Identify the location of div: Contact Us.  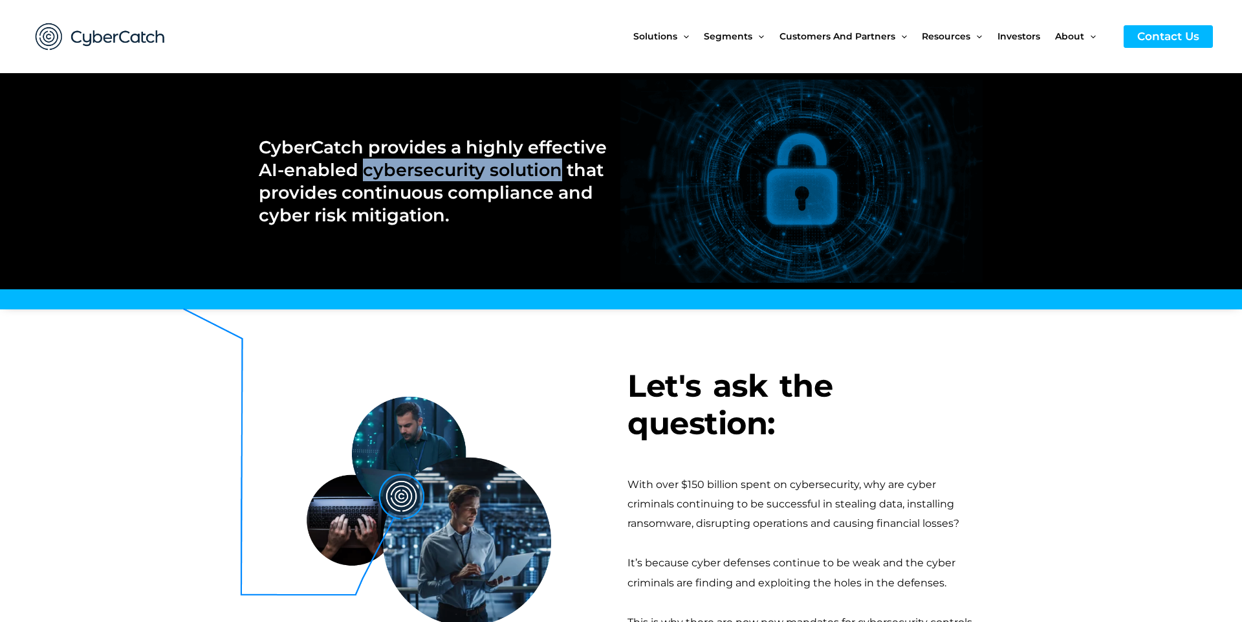
(1168, 36).